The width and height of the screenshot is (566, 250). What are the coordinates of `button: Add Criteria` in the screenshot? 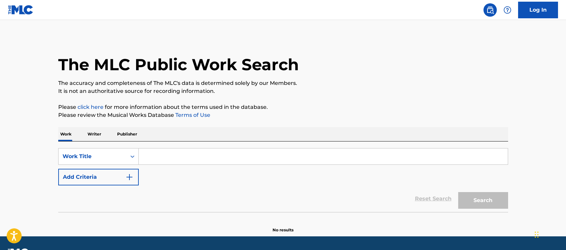 It's located at (98, 177).